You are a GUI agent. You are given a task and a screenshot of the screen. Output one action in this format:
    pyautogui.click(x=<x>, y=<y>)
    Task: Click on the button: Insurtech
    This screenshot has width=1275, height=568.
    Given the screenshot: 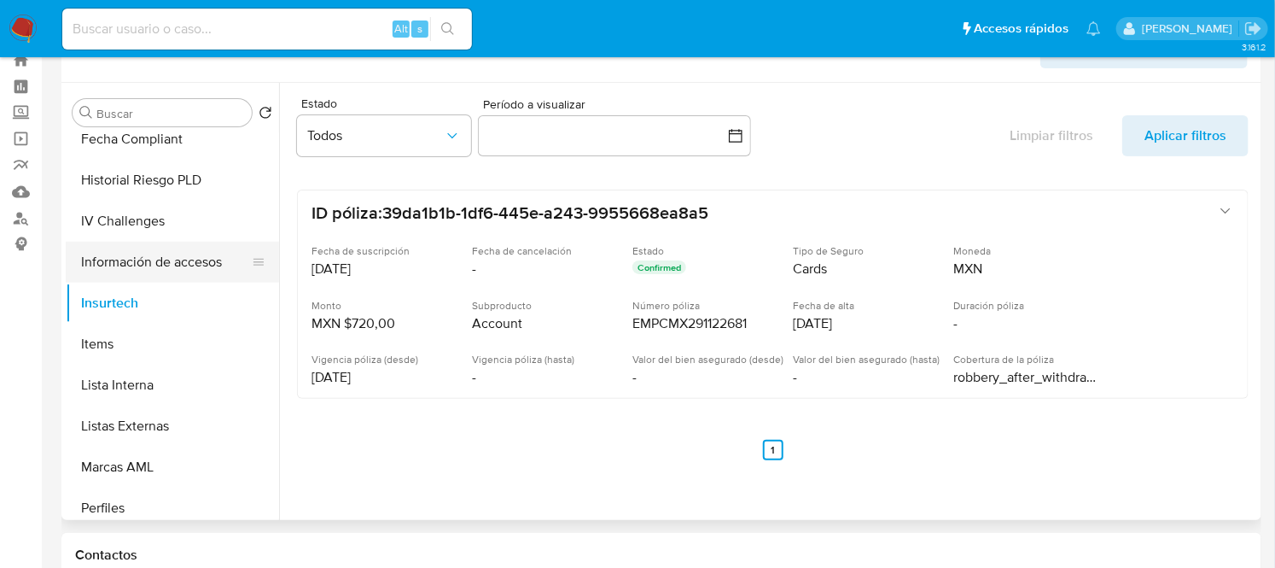 What is the action you would take?
    pyautogui.click(x=172, y=303)
    